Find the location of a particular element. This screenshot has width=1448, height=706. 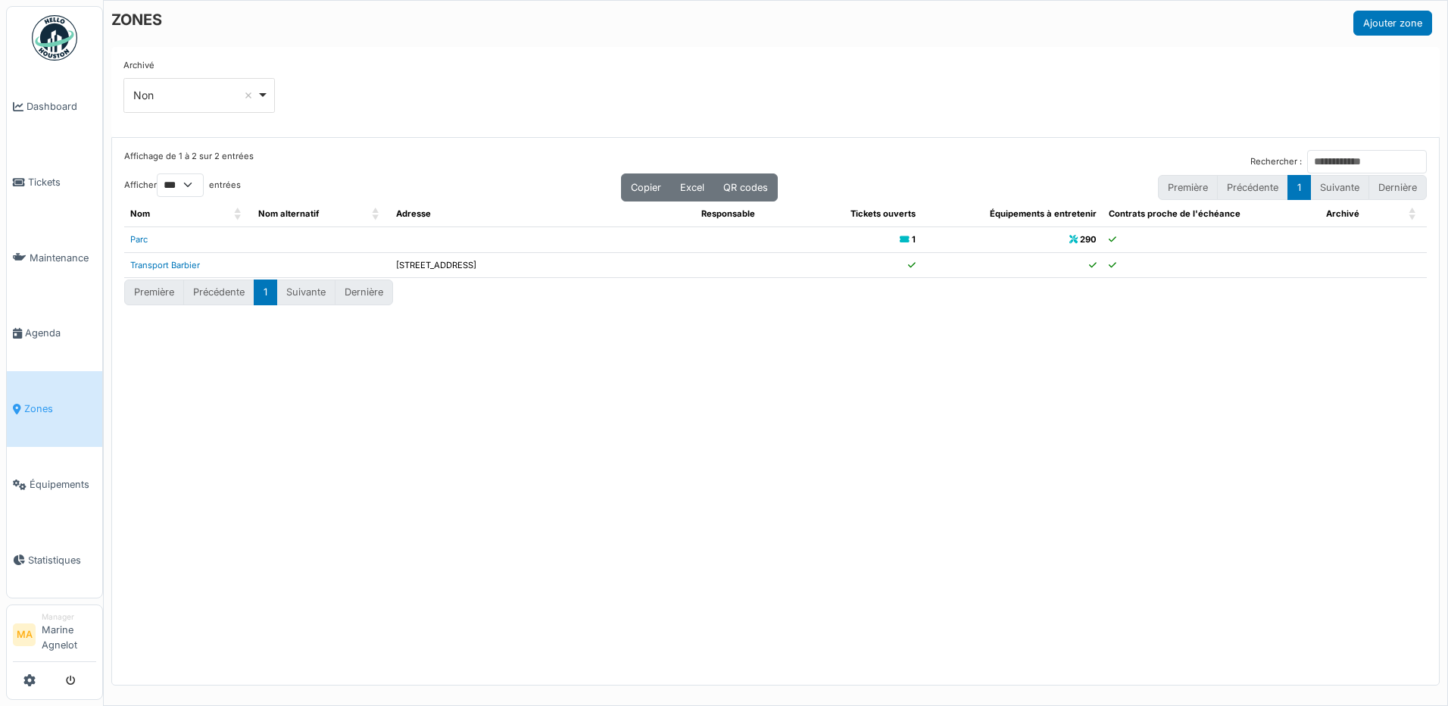

a: Transport Barbier is located at coordinates (165, 265).